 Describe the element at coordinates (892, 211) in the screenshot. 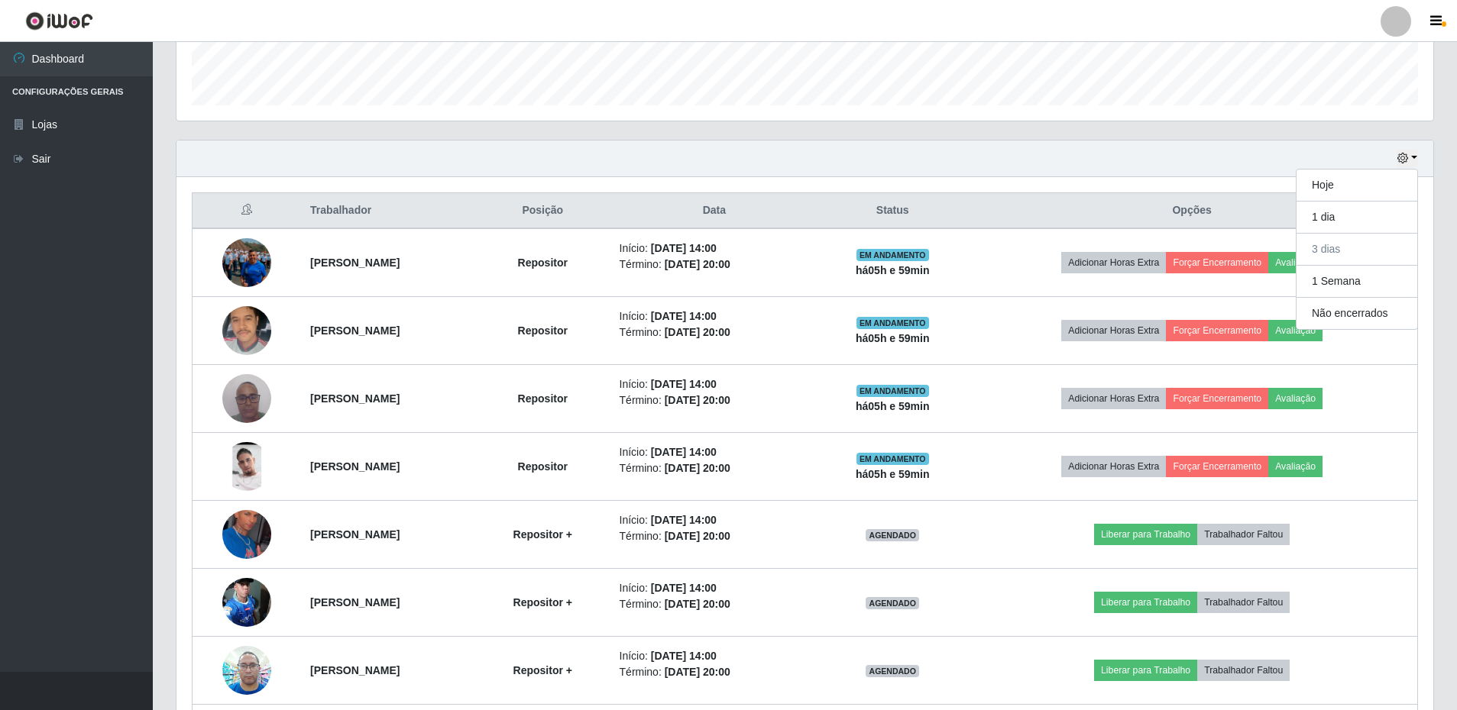

I see `th: Status` at that location.